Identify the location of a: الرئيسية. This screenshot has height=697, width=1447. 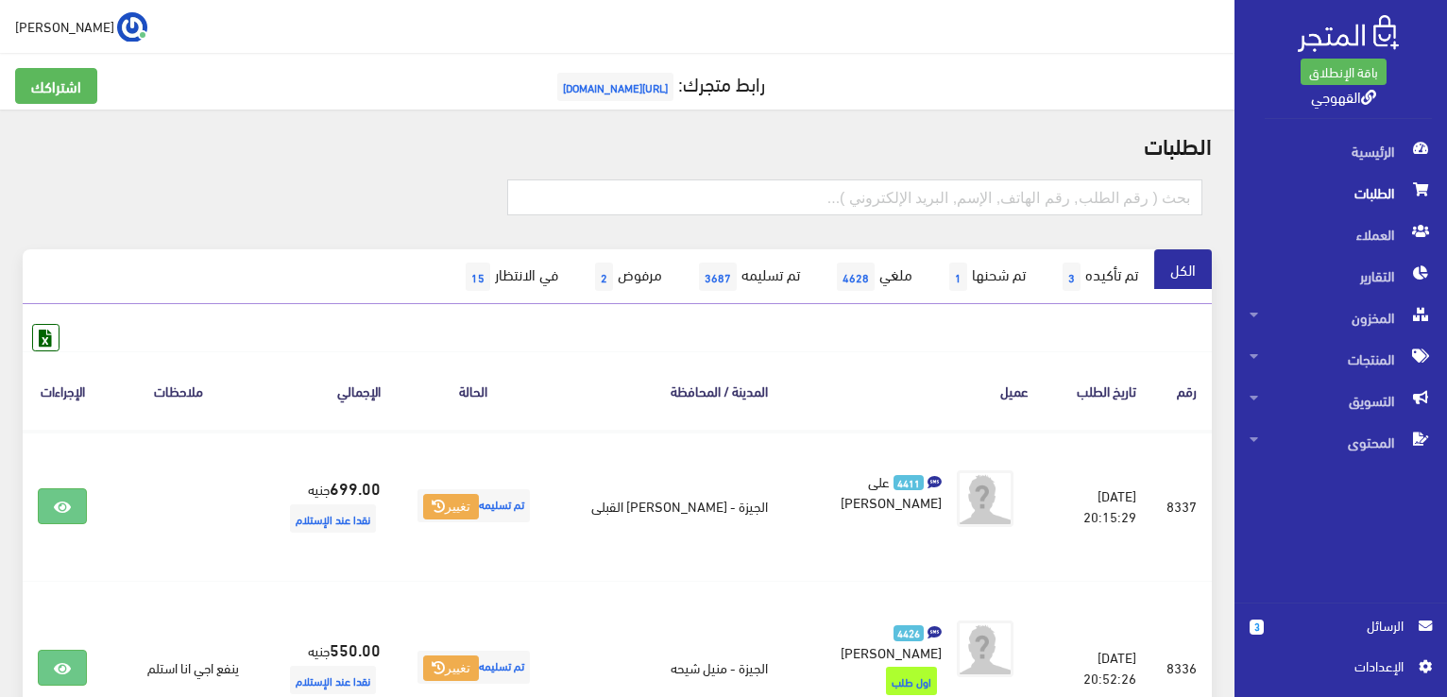
(1340, 151).